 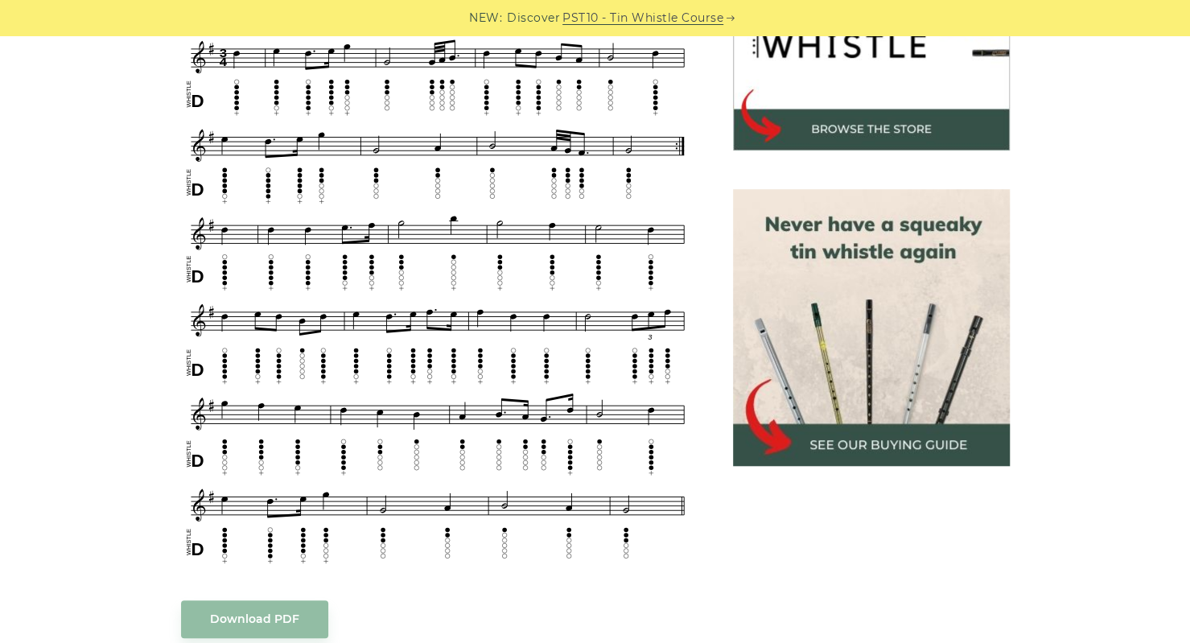 I want to click on a: PST10 - Tin Whistle Course, so click(x=643, y=18).